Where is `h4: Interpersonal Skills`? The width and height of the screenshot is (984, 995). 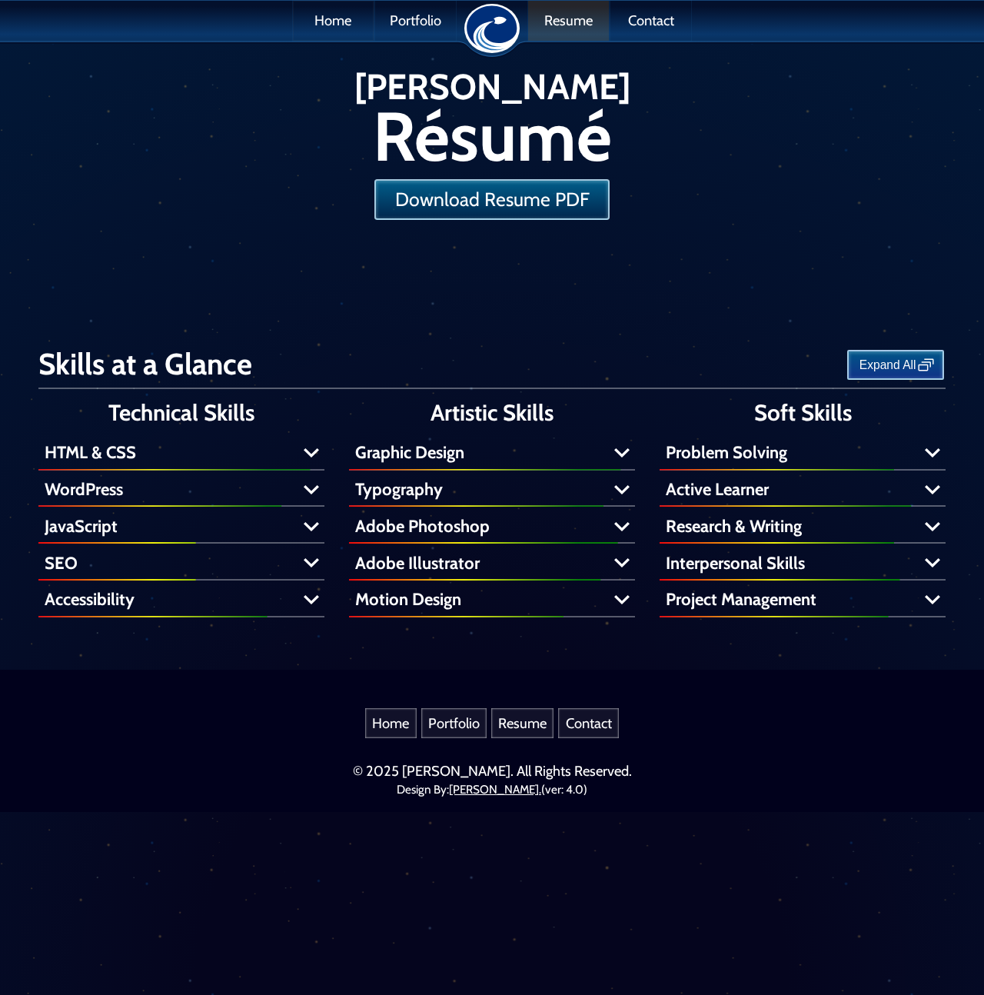
h4: Interpersonal Skills is located at coordinates (803, 563).